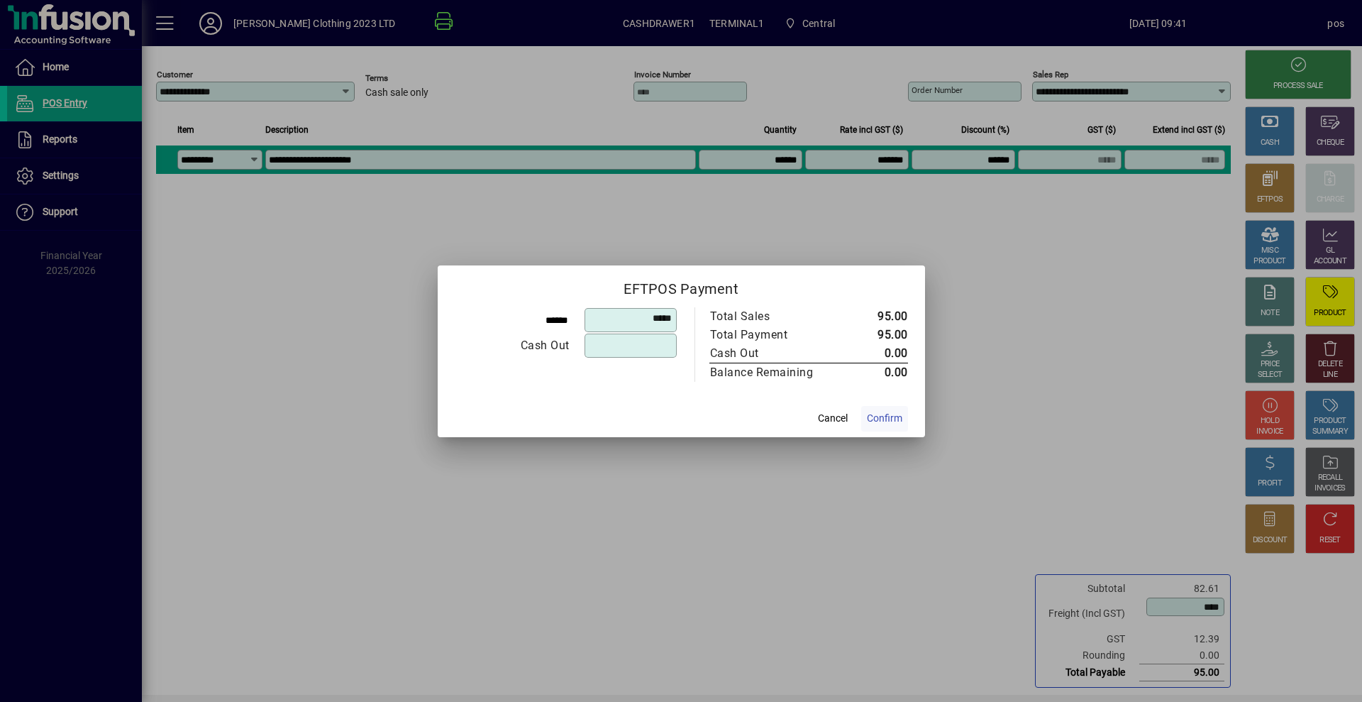 The image size is (1362, 702). Describe the element at coordinates (770, 372) in the screenshot. I see `div: Balance Remaining` at that location.